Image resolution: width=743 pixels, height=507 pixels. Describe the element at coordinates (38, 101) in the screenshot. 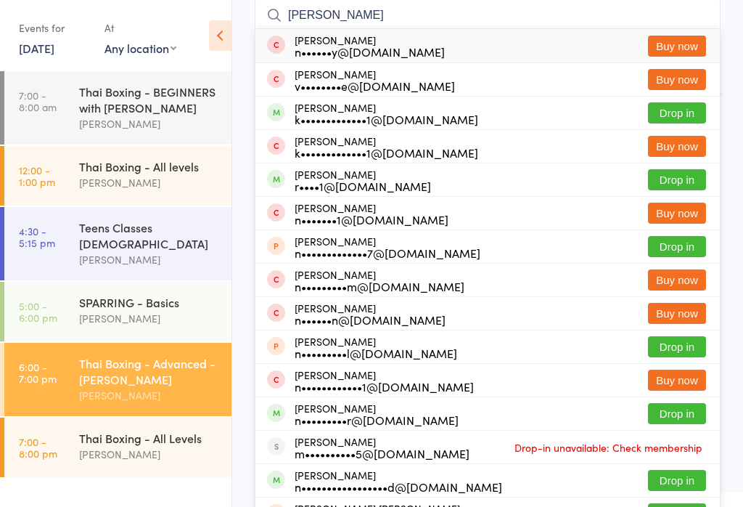

I see `time: 7:00 - 8:00 am` at that location.